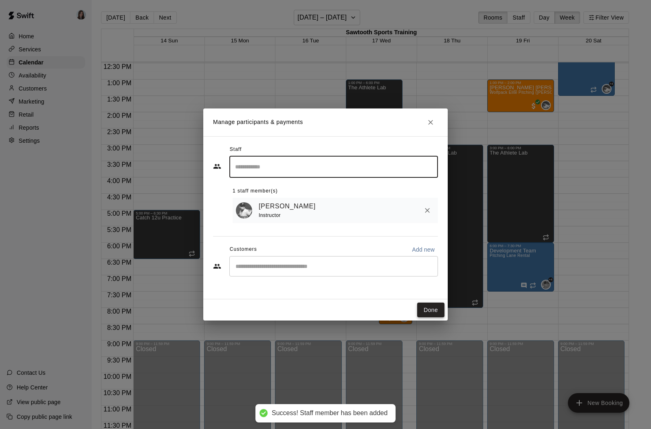 This screenshot has width=651, height=429. I want to click on button: Close, so click(431, 122).